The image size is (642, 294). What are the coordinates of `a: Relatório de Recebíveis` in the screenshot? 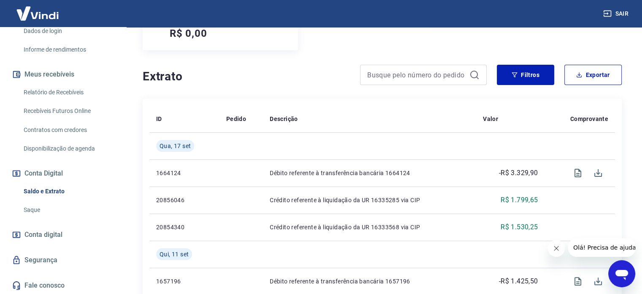 It's located at (68, 92).